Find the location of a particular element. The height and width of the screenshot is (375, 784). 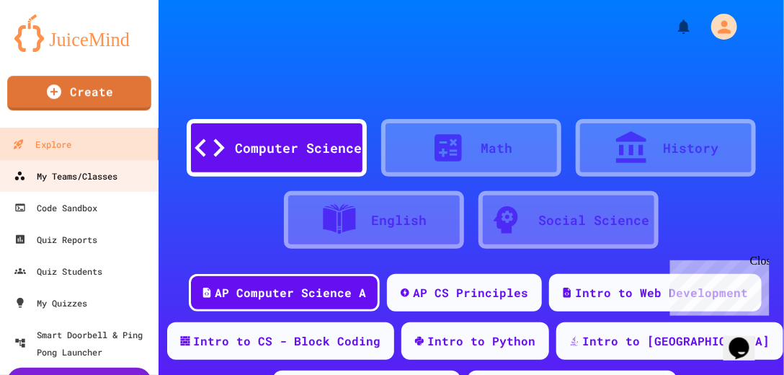

div: AP CS Principles is located at coordinates (471, 292).